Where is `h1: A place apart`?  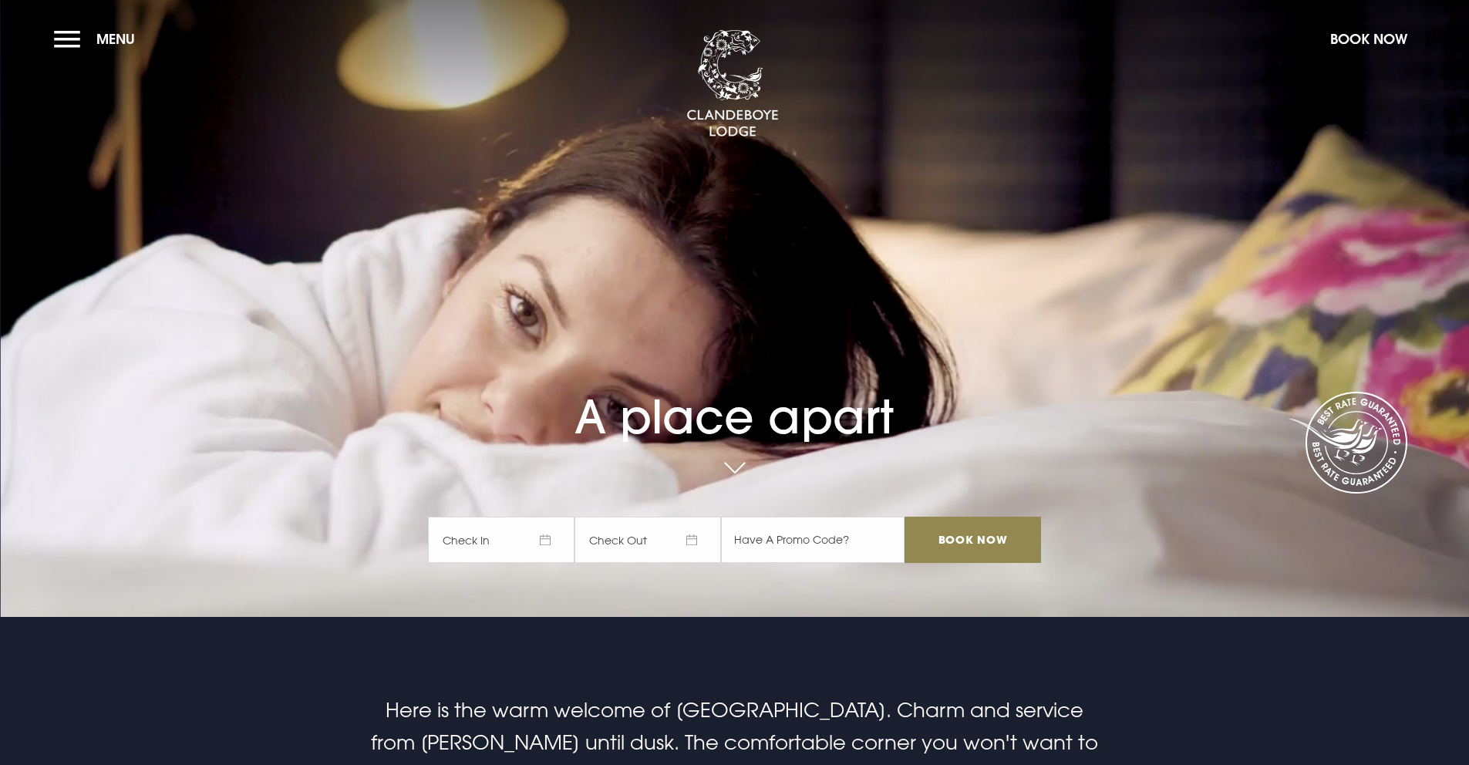 h1: A place apart is located at coordinates (734, 393).